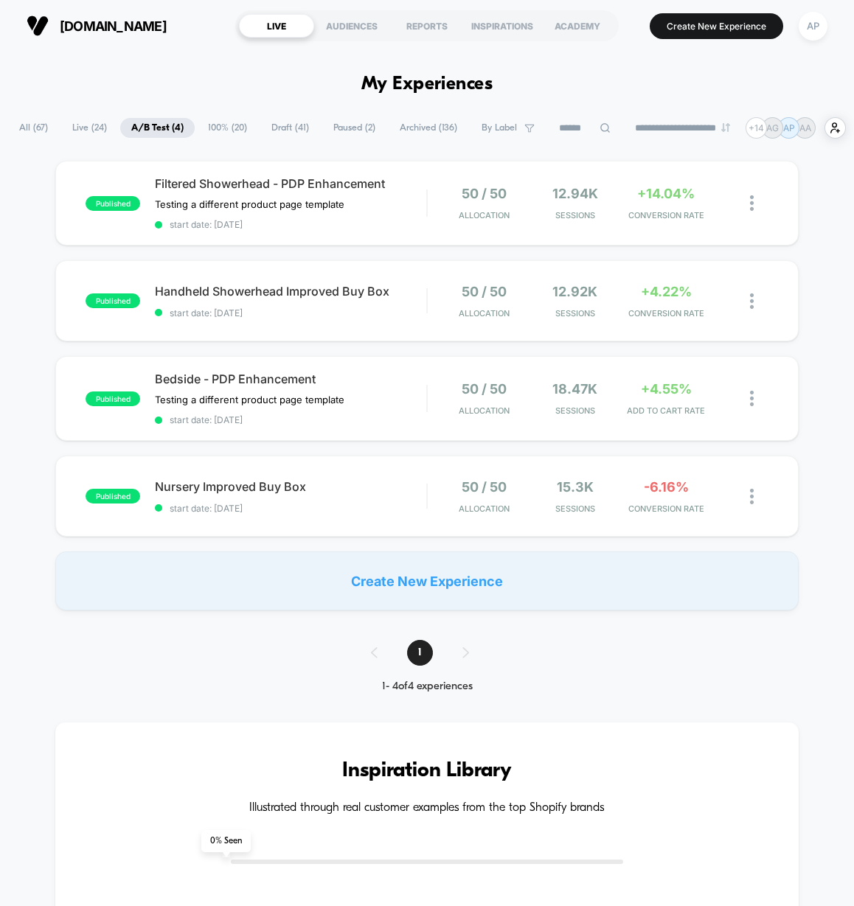 This screenshot has height=906, width=854. I want to click on span: Draft ( 41 ), so click(290, 128).